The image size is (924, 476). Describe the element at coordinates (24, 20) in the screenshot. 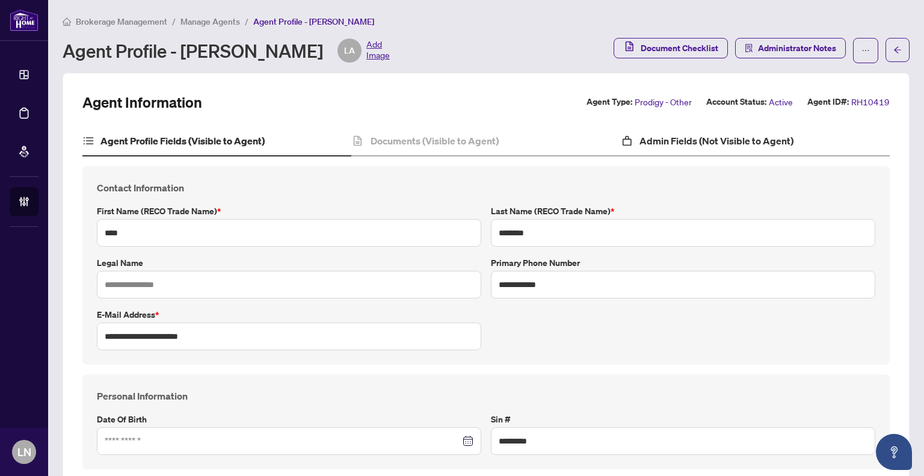

I see `img: logo` at that location.